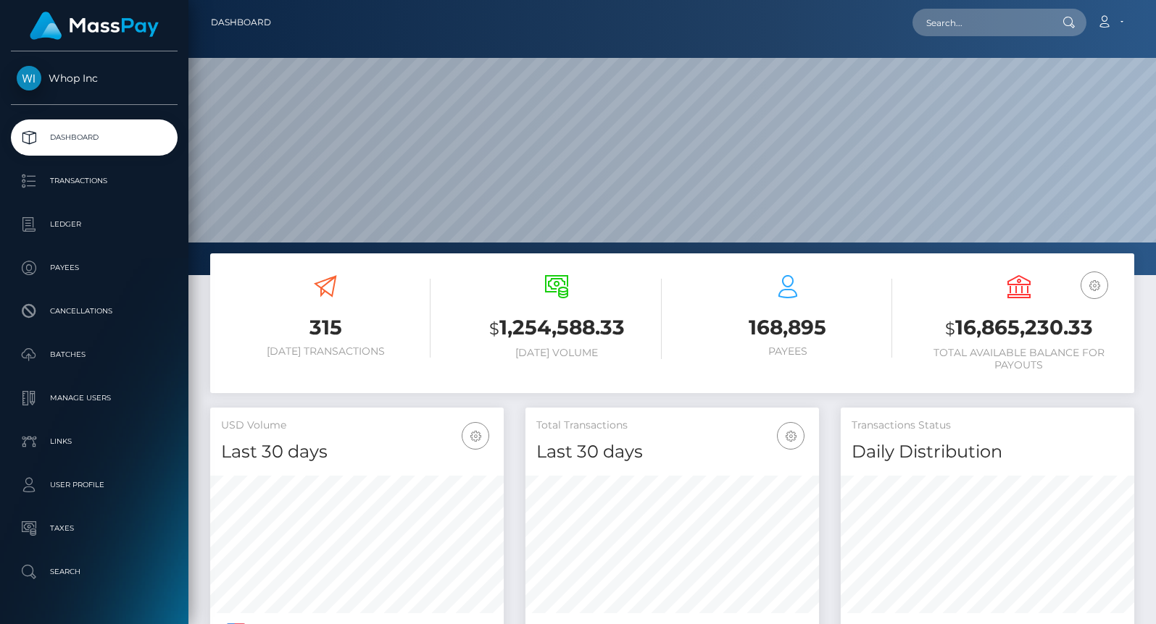 The image size is (1156, 624). I want to click on h6: Payees, so click(787, 351).